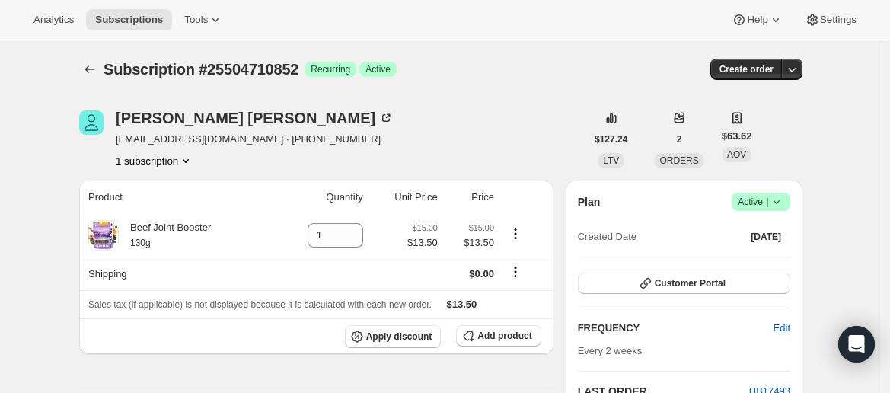 This screenshot has width=890, height=393. I want to click on span: Add product, so click(504, 336).